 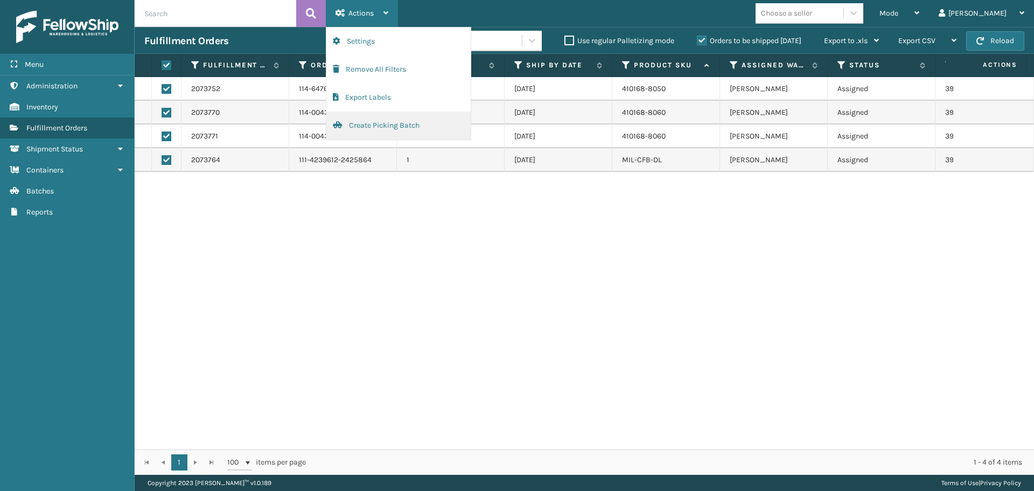 What do you see at coordinates (39, 212) in the screenshot?
I see `span: Reports` at bounding box center [39, 212].